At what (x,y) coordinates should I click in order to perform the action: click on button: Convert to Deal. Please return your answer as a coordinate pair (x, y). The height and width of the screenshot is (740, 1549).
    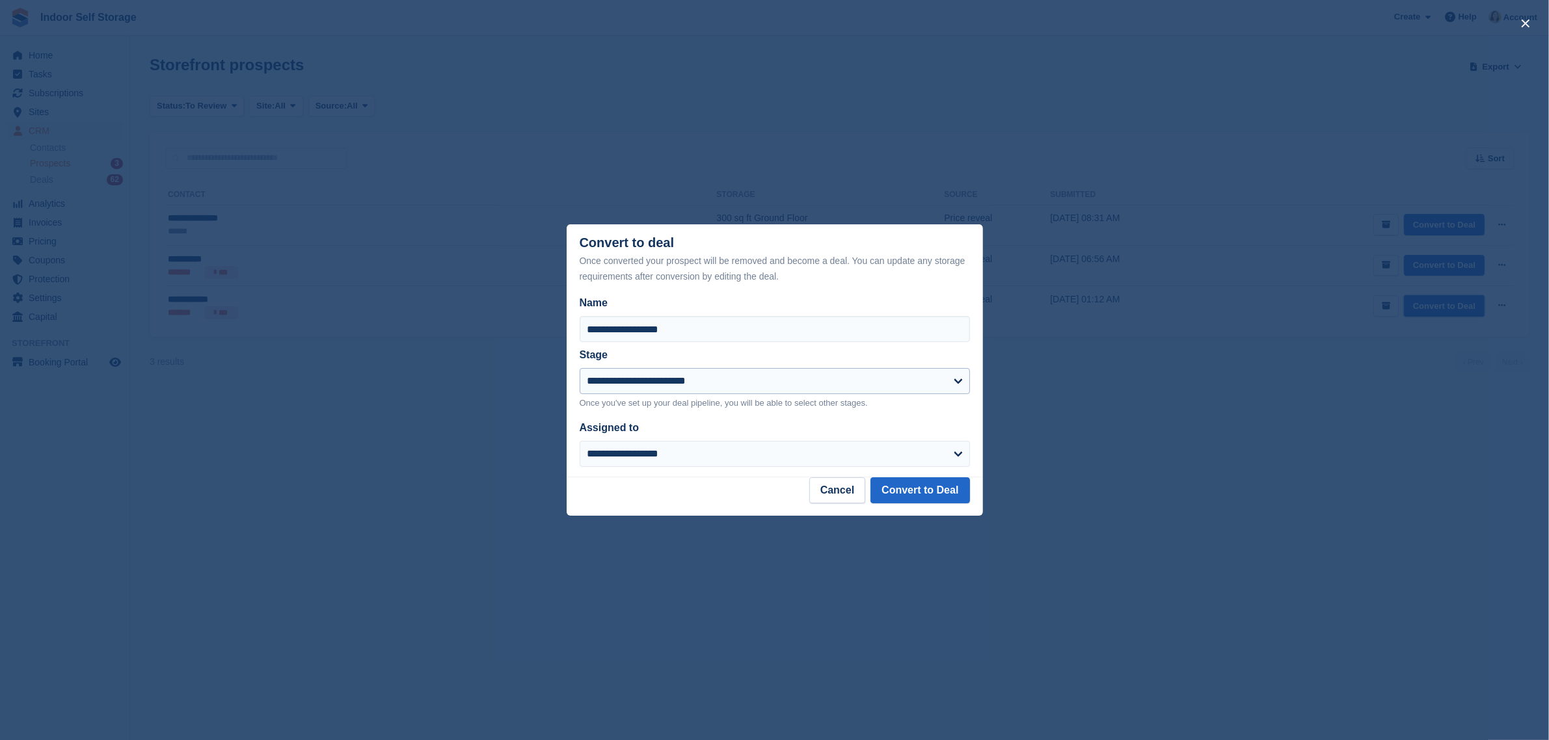
    Looking at the image, I should click on (920, 491).